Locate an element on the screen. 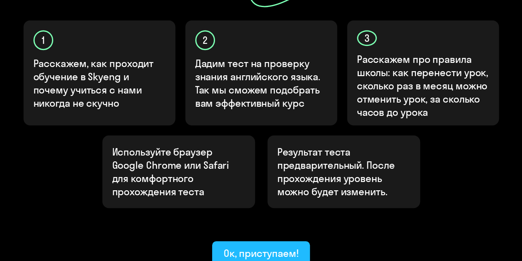 The width and height of the screenshot is (522, 261). div: 3 is located at coordinates (367, 38).